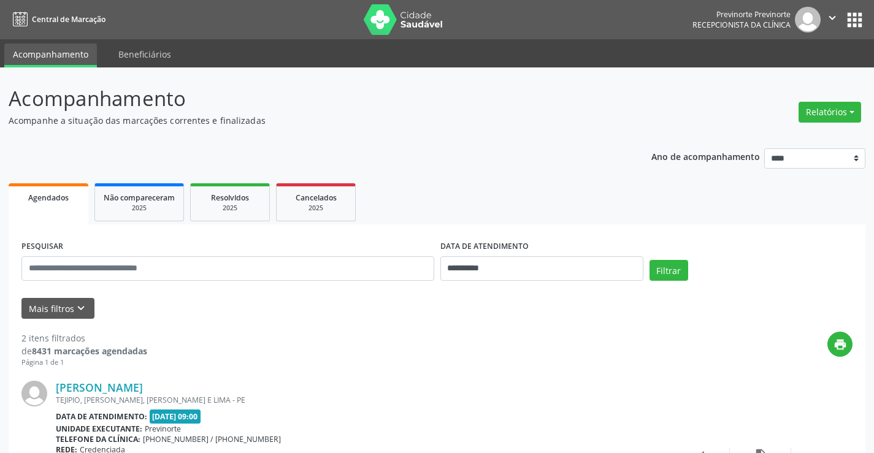 This screenshot has height=453, width=874. I want to click on span: Previnorte, so click(162, 429).